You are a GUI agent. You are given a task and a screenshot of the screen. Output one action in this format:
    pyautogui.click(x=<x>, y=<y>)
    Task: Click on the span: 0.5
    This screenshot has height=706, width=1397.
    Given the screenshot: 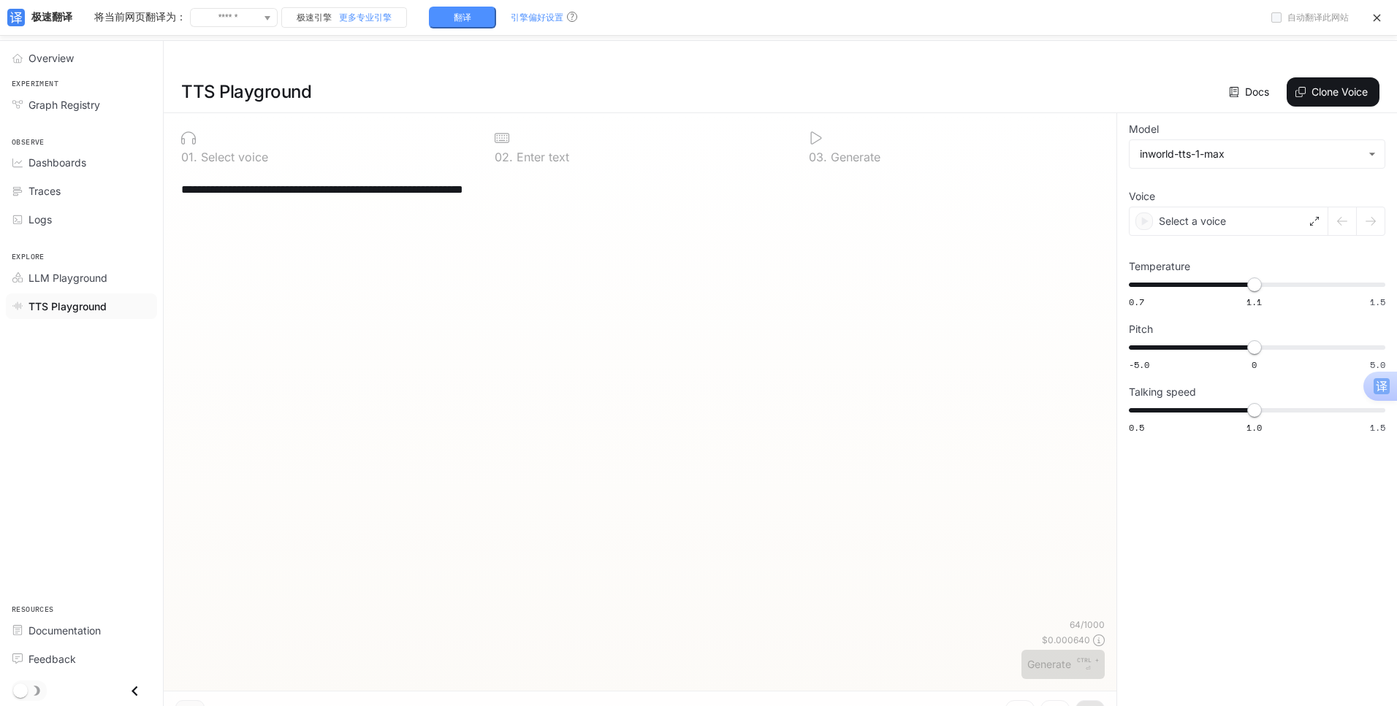 What is the action you would take?
    pyautogui.click(x=1136, y=427)
    